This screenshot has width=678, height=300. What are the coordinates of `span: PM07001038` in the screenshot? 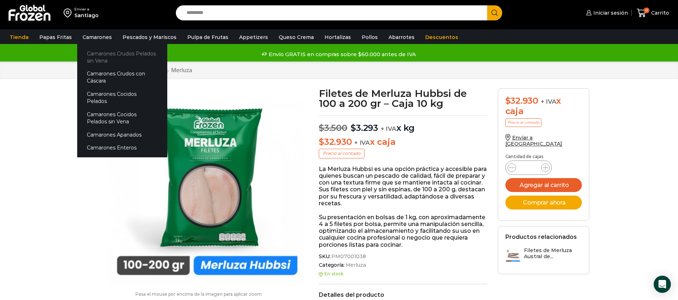 It's located at (348, 256).